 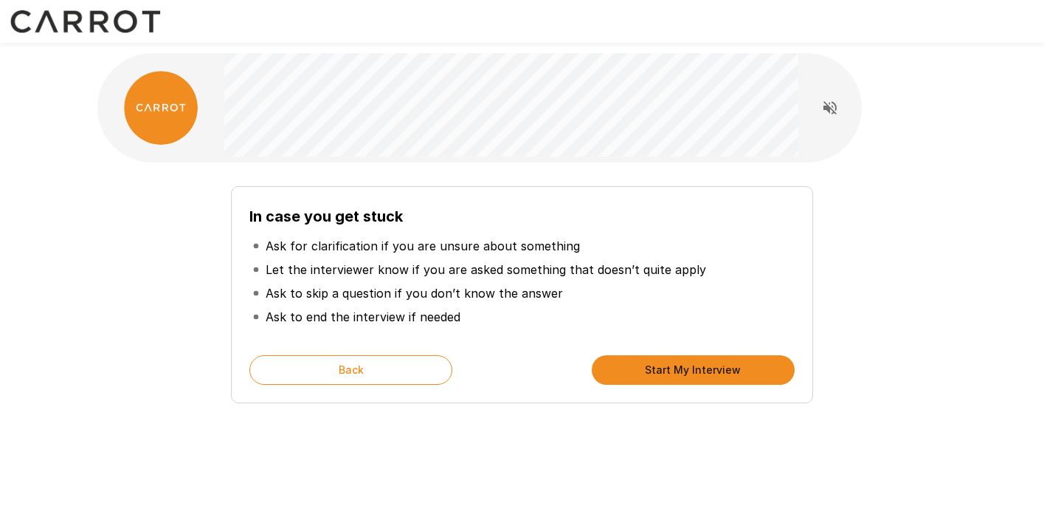 What do you see at coordinates (414, 293) in the screenshot?
I see `p: Ask to skip a question if you don’t know the answer` at bounding box center [414, 293].